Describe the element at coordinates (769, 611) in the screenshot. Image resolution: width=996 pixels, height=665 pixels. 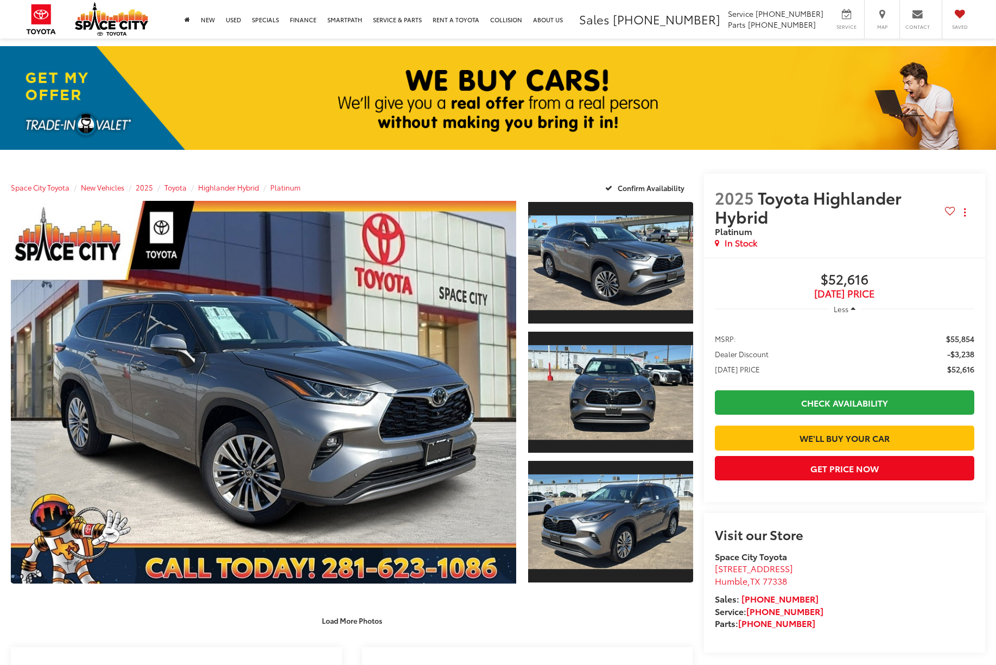
I see `strong: Service:` at that location.